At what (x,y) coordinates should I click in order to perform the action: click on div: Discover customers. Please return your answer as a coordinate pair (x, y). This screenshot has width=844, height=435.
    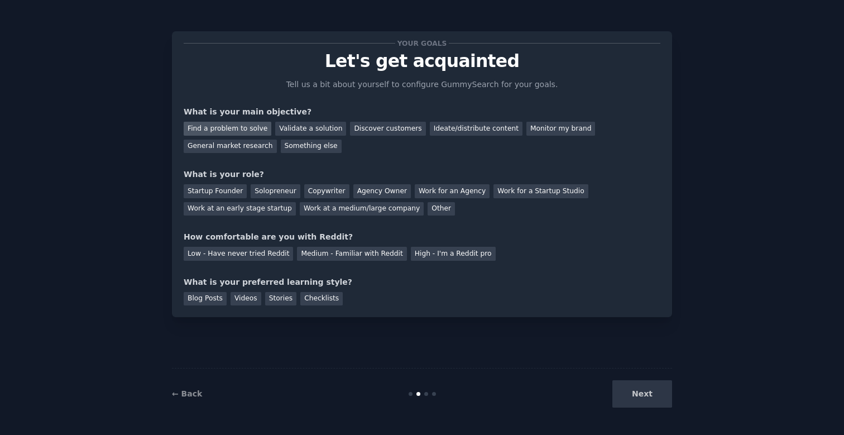
    Looking at the image, I should click on (387, 128).